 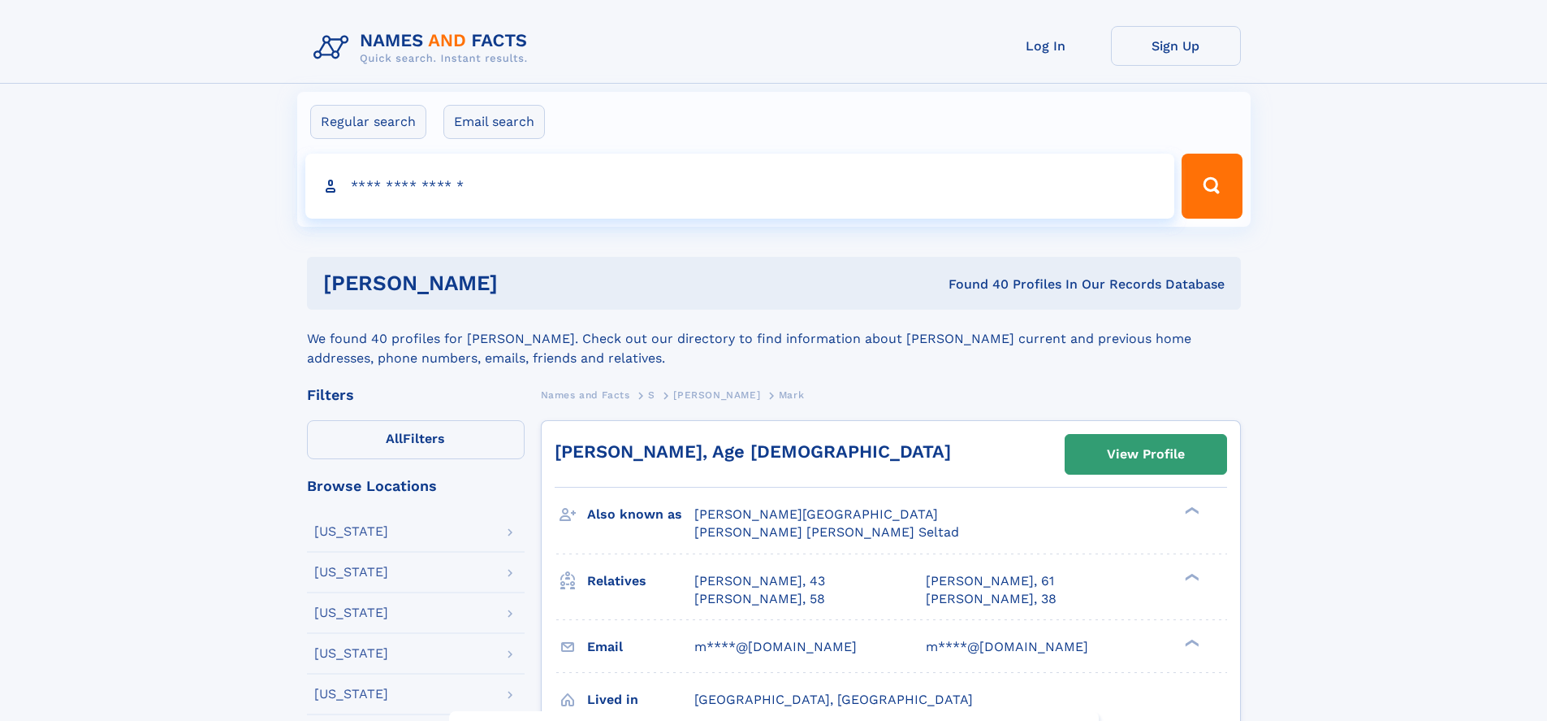 What do you see at coordinates (1212, 186) in the screenshot?
I see `button: Search Button` at bounding box center [1212, 186].